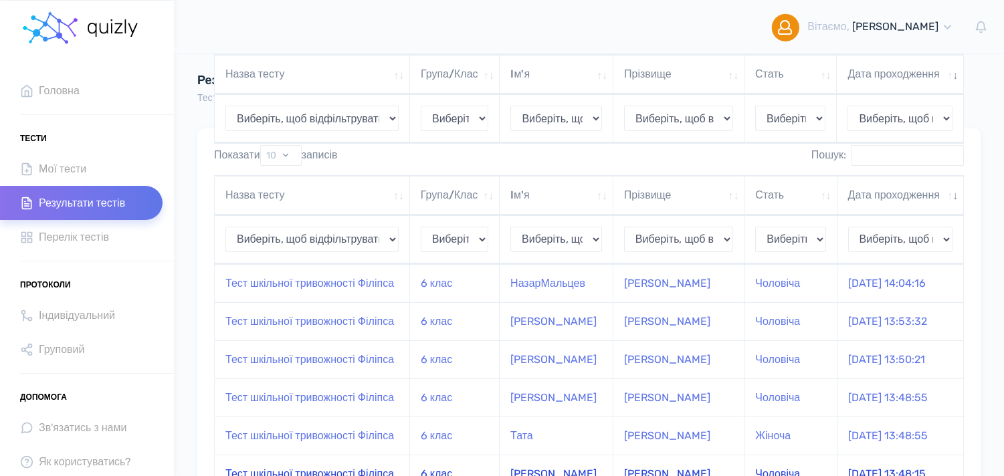 This screenshot has width=1004, height=476. Describe the element at coordinates (422, 81) in the screenshot. I see `h4: Результати тестів` at that location.